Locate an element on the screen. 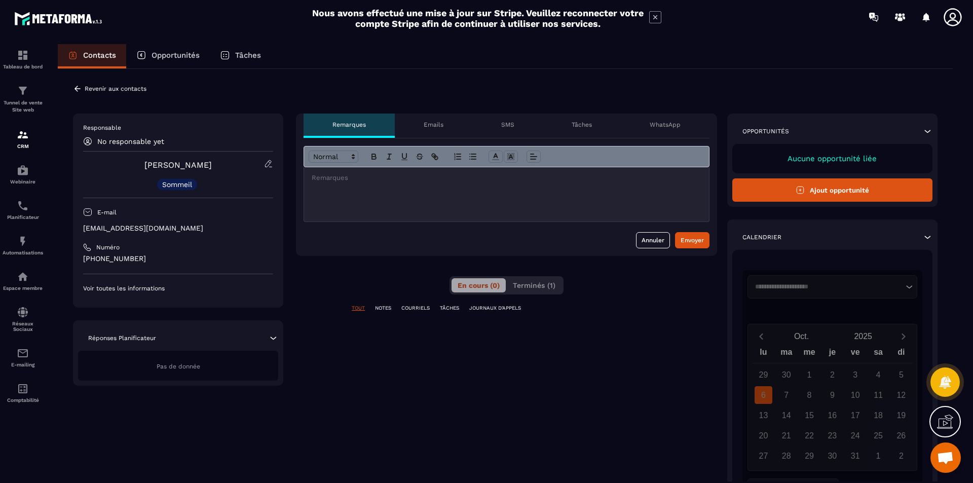 The width and height of the screenshot is (973, 483). p: Emails is located at coordinates (433, 125).